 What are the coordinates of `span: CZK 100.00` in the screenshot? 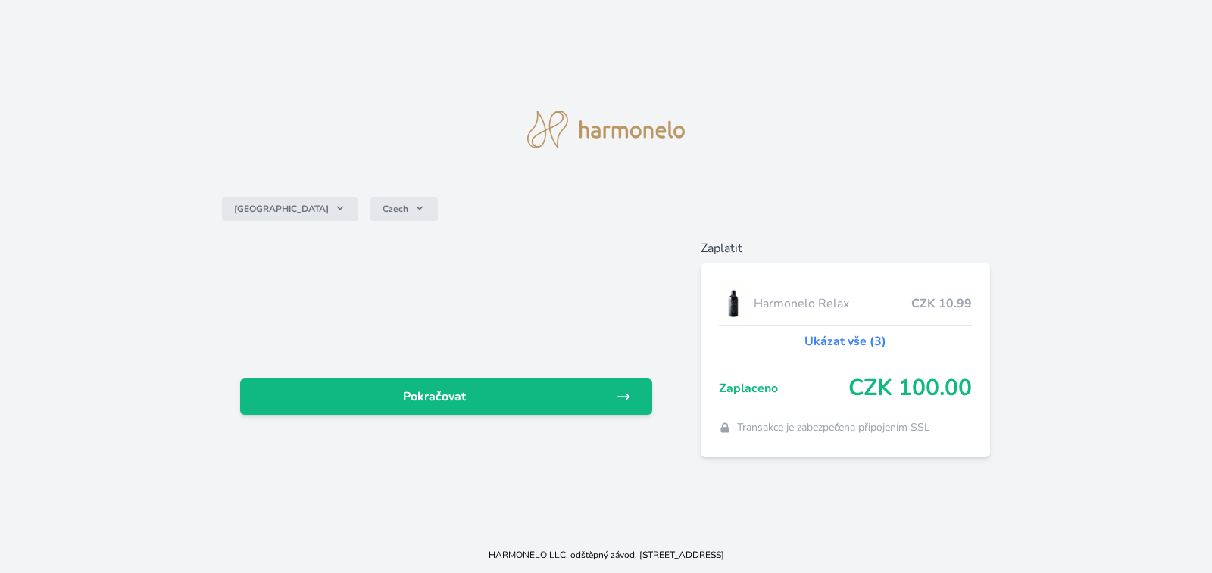 It's located at (910, 389).